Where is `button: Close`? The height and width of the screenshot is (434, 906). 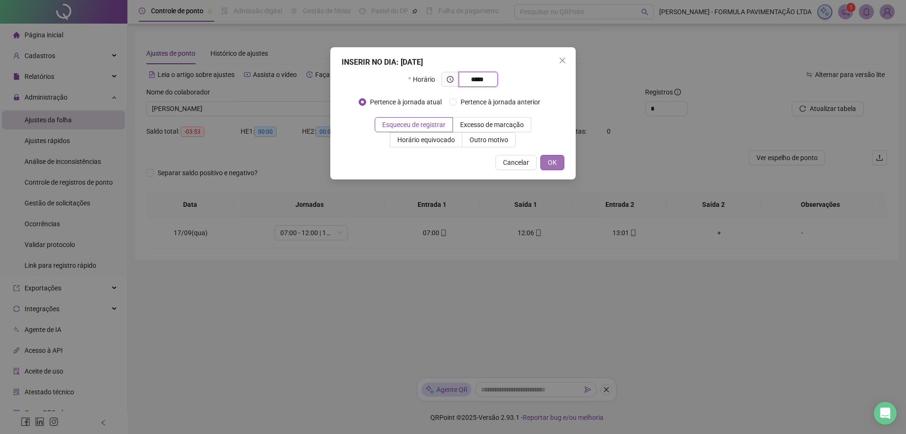
button: Close is located at coordinates (563, 60).